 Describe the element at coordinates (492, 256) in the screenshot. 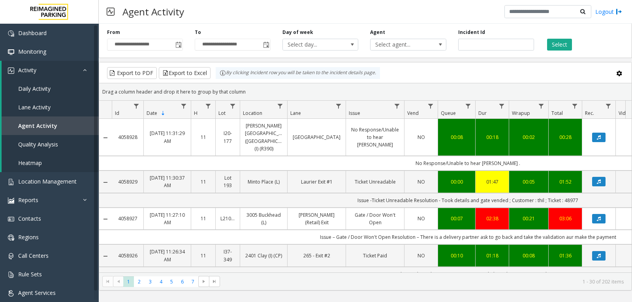

I see `div: 01:18` at that location.